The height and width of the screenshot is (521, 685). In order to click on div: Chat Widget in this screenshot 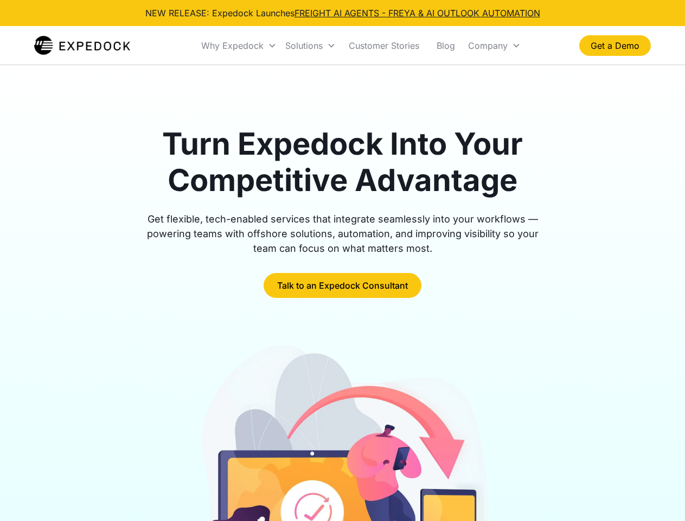, I will do `click(658, 495)`.